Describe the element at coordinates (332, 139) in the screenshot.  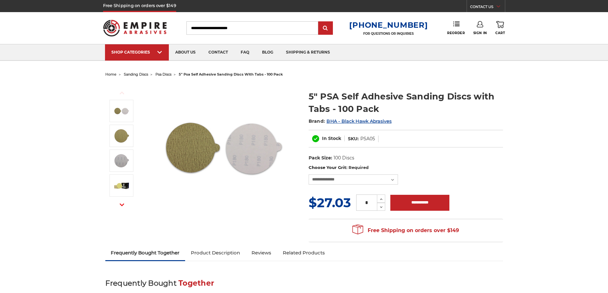
I see `span: In Stock` at that location.